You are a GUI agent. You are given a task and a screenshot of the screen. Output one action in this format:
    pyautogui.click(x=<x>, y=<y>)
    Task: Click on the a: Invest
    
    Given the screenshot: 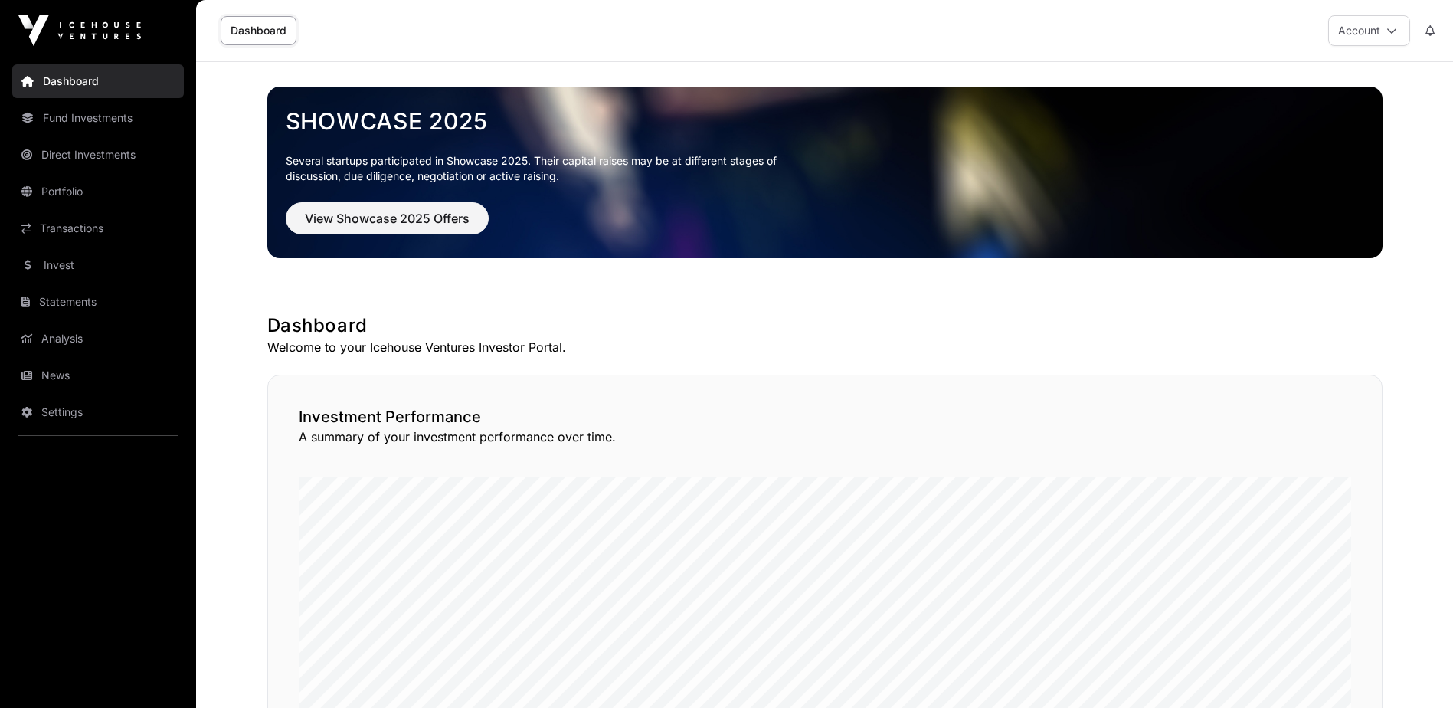 What is the action you would take?
    pyautogui.click(x=98, y=265)
    